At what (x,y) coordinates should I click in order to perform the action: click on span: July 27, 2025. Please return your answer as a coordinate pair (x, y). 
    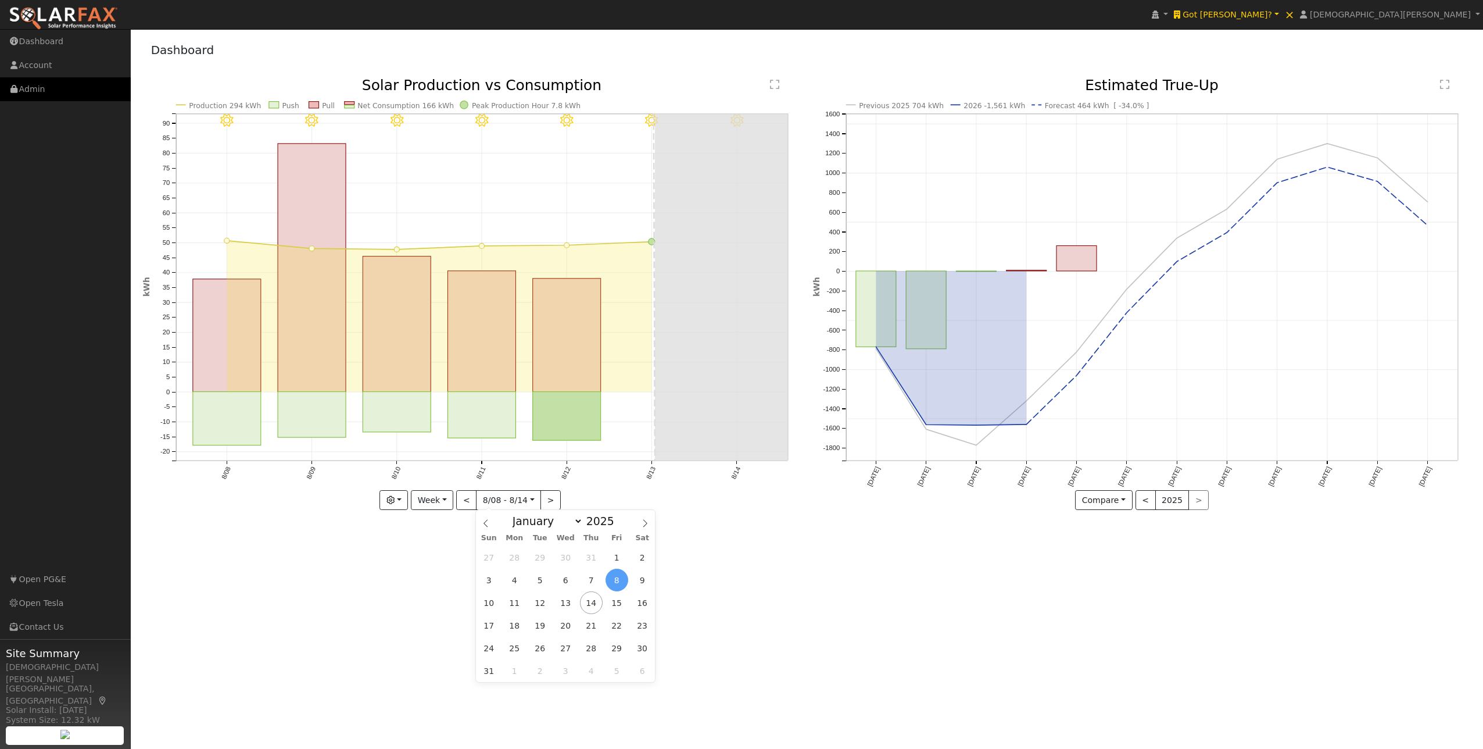
    Looking at the image, I should click on (489, 557).